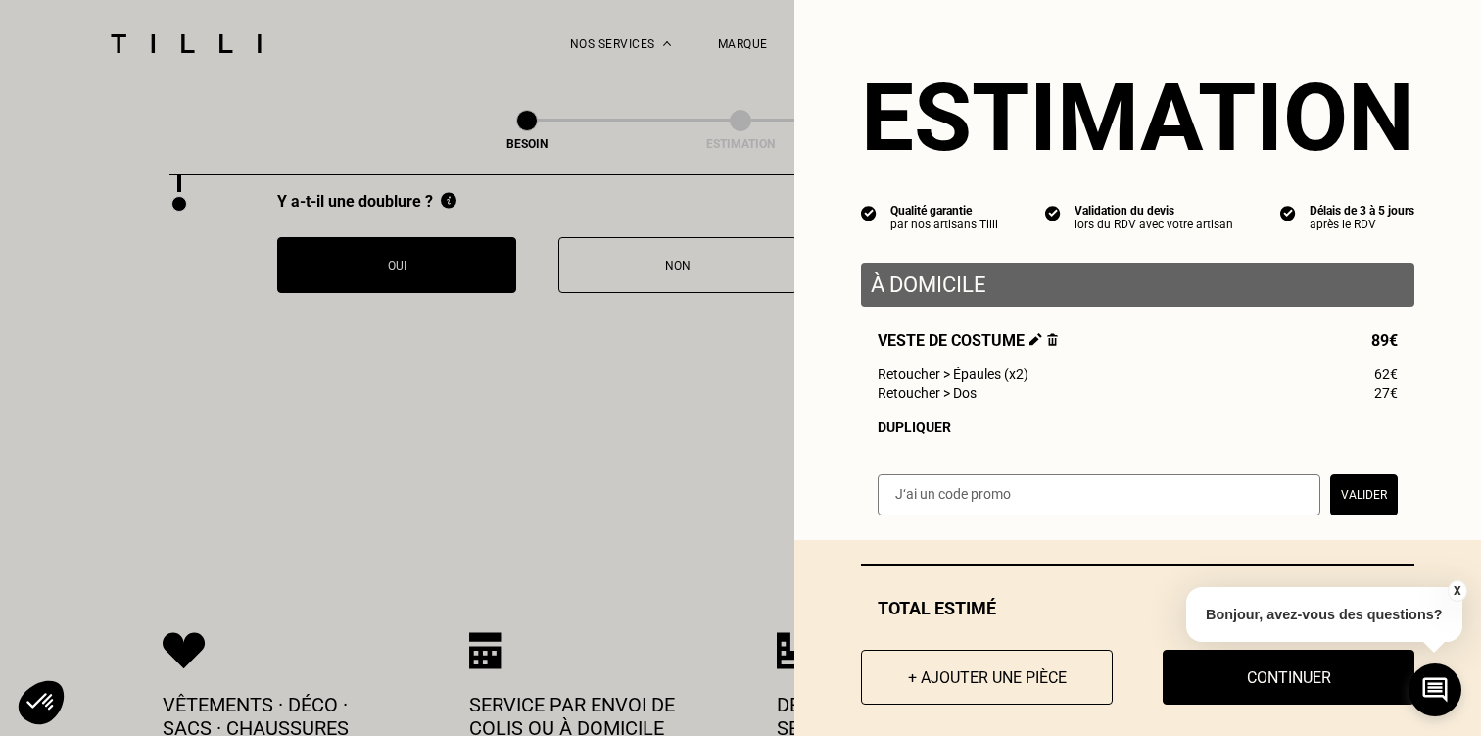 This screenshot has width=1481, height=736. Describe the element at coordinates (1099, 495) in the screenshot. I see `input: J‘ai un code promo` at that location.